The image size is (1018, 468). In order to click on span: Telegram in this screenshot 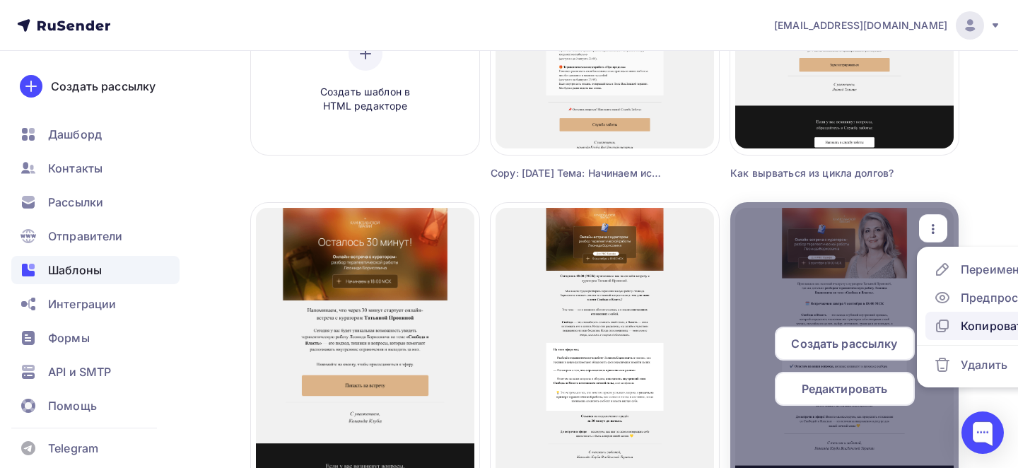, I will do `click(73, 448)`.